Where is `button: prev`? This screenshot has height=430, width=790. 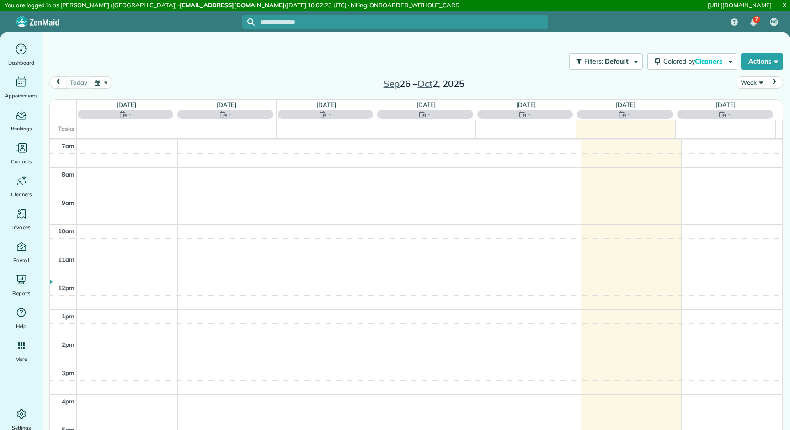
button: prev is located at coordinates (58, 82).